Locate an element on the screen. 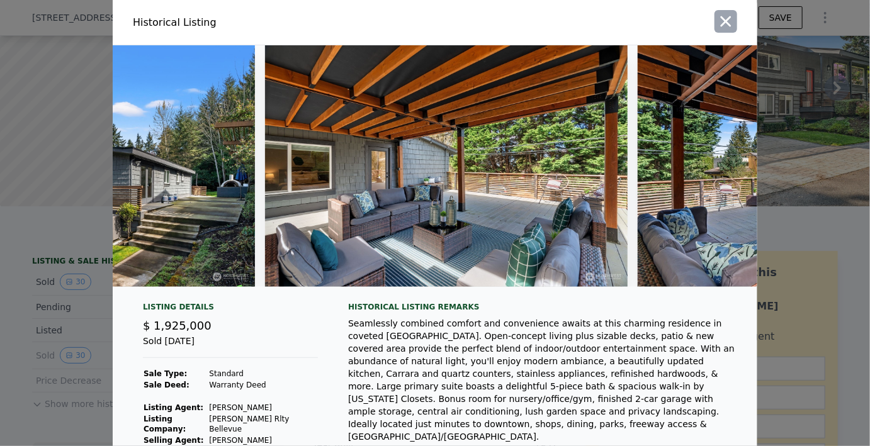 Image resolution: width=870 pixels, height=446 pixels. div: Historical Listing is located at coordinates (281, 23).